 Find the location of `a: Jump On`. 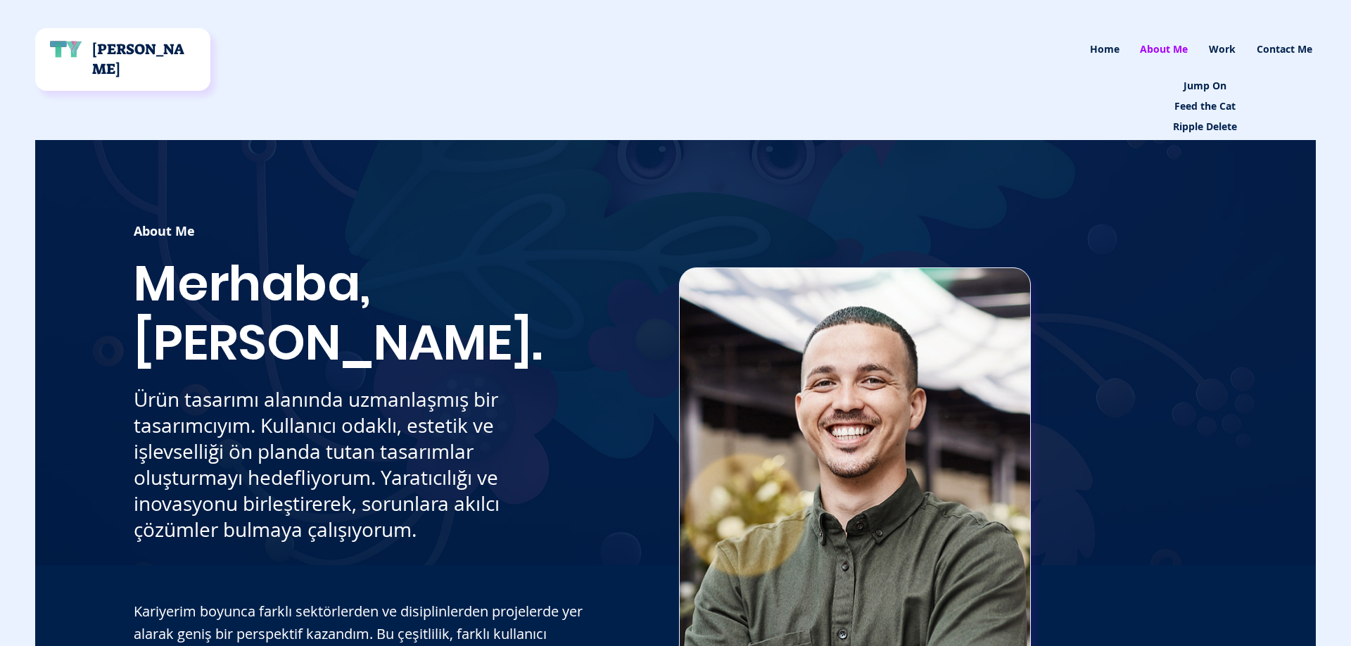

a: Jump On is located at coordinates (1205, 85).